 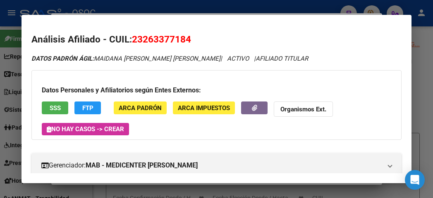 I want to click on span: ARCA Impuestos, so click(x=204, y=108).